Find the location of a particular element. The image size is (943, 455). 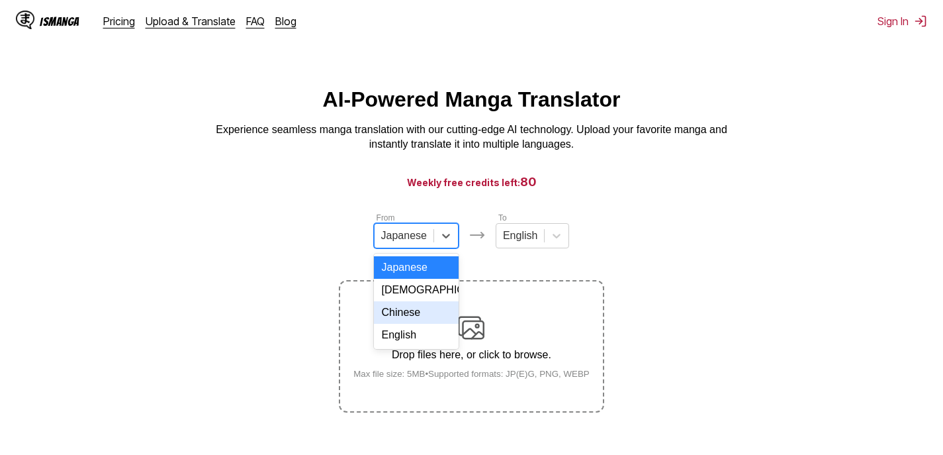

div: Japanese is located at coordinates (416, 267).